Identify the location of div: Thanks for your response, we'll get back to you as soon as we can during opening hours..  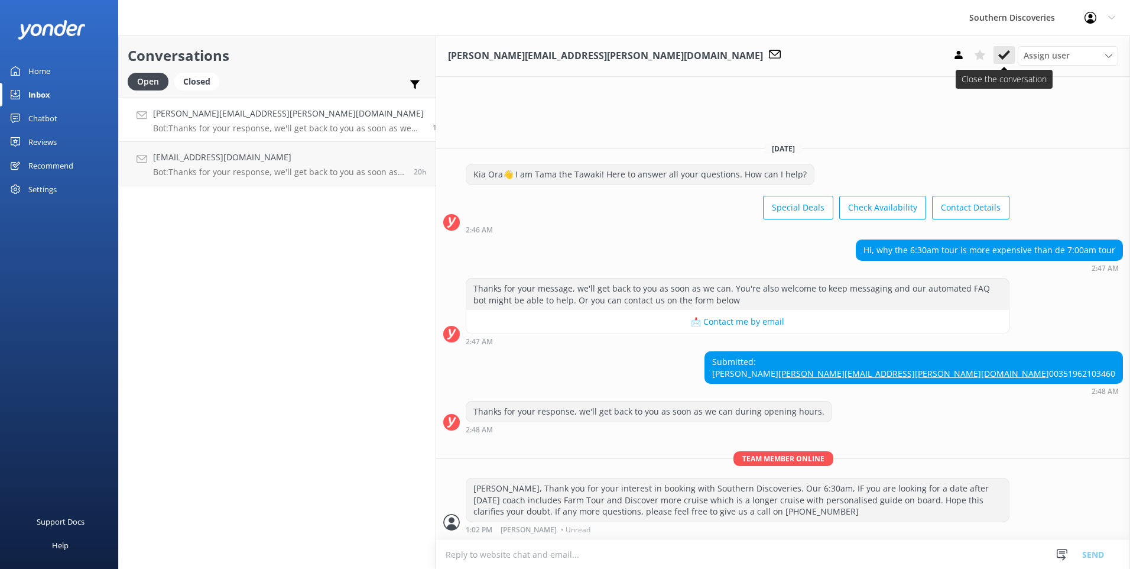
(649, 411).